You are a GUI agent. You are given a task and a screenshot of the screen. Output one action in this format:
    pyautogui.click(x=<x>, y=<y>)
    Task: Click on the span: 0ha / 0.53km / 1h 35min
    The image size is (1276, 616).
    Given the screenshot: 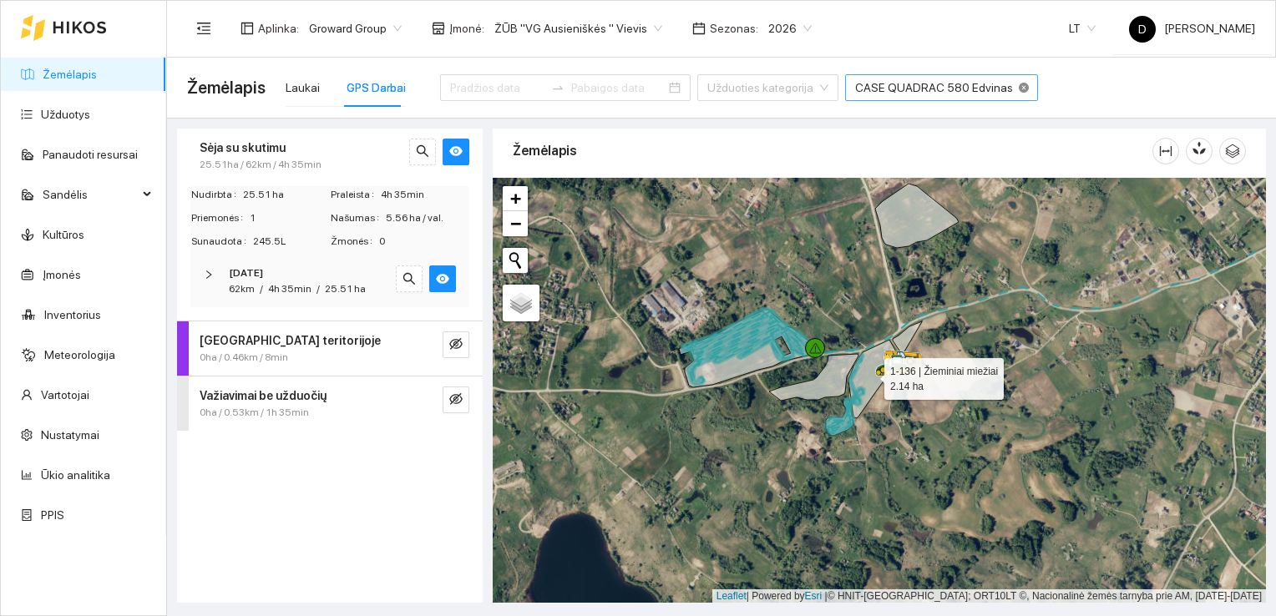 What is the action you would take?
    pyautogui.click(x=254, y=412)
    